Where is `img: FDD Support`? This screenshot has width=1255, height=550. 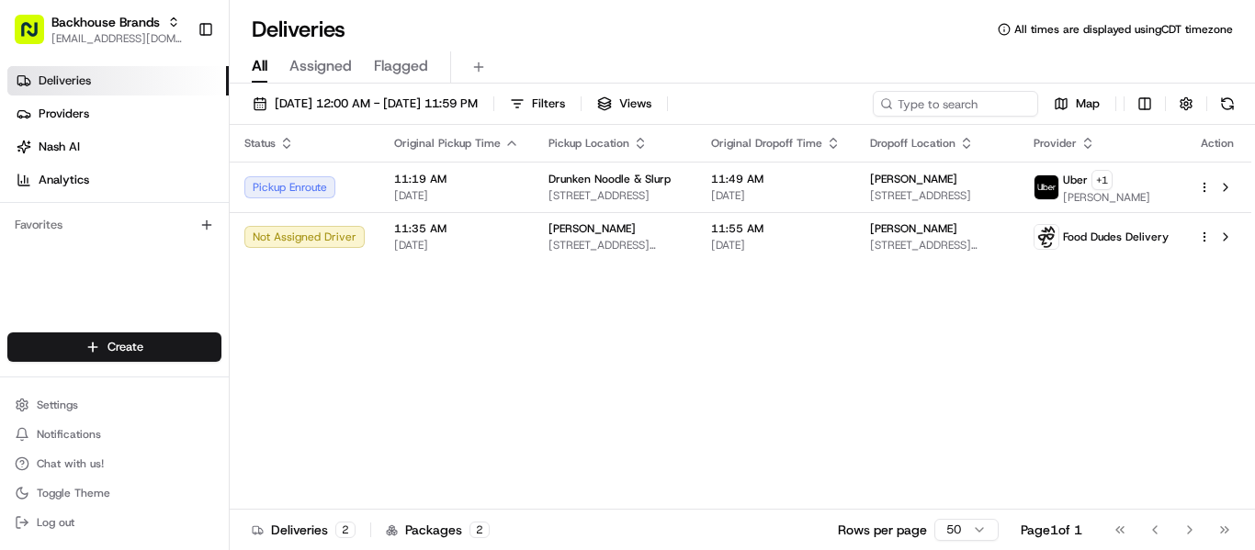
img: FDD Support is located at coordinates (33, 282).